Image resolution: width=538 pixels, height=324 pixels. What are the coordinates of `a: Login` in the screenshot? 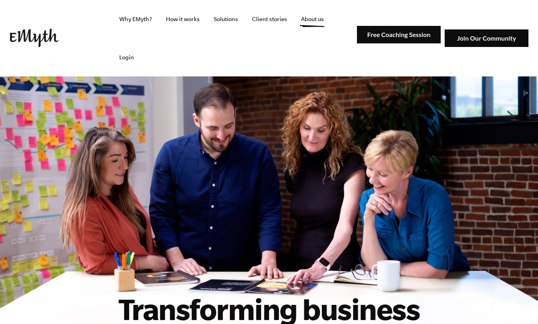 It's located at (126, 57).